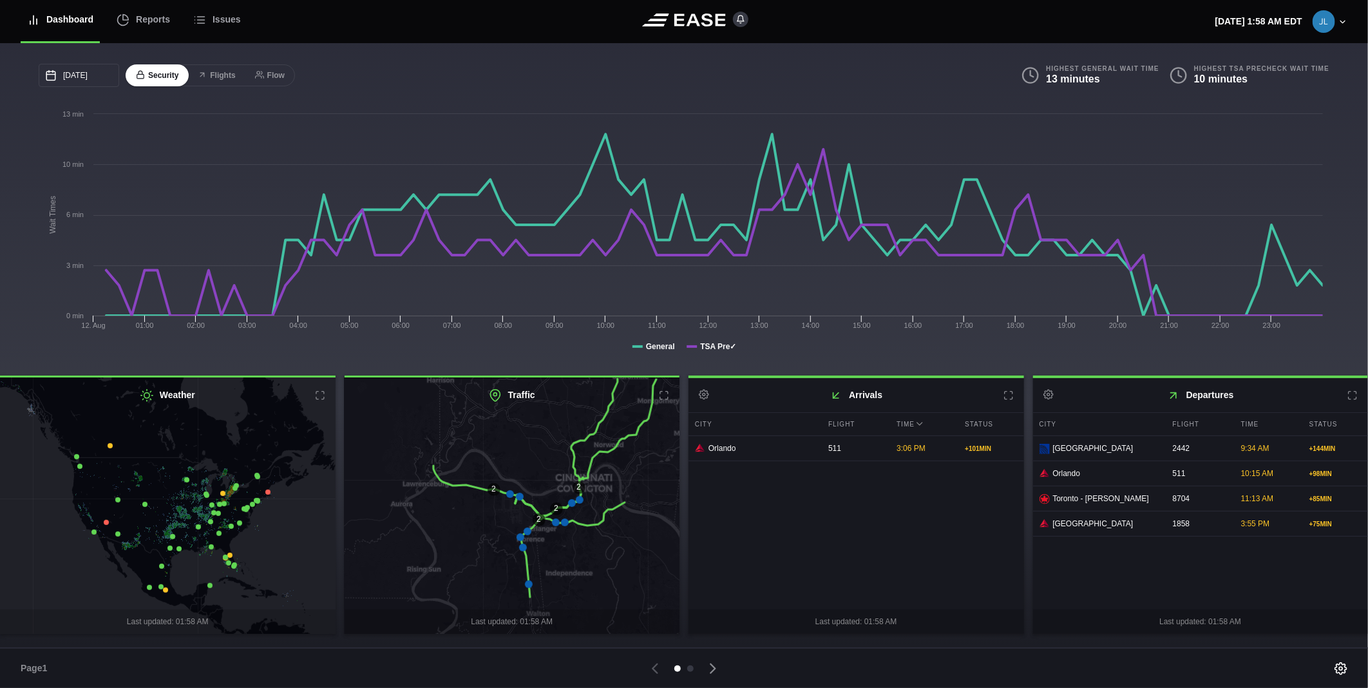 The height and width of the screenshot is (688, 1368). I want to click on div: + 85 MIN, so click(1335, 498).